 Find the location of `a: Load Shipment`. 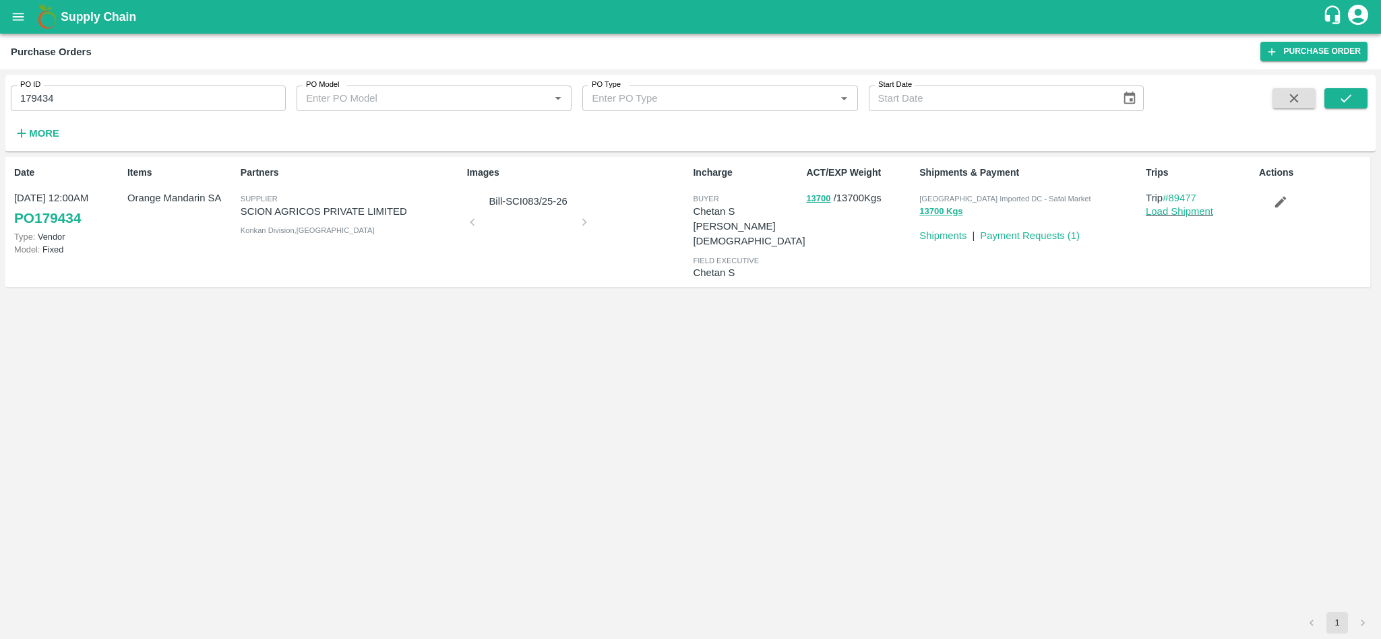

a: Load Shipment is located at coordinates (1179, 212).